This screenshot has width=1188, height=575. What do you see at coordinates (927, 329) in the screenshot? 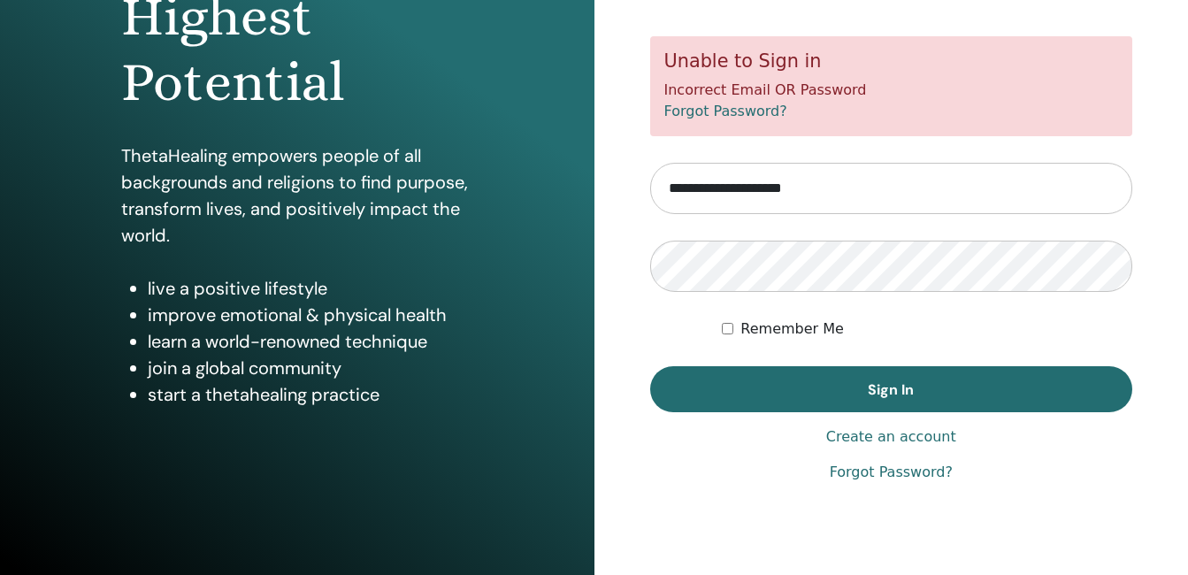
I see `div: Keep me authenticated indefinitely or until I manually logout` at bounding box center [927, 329].